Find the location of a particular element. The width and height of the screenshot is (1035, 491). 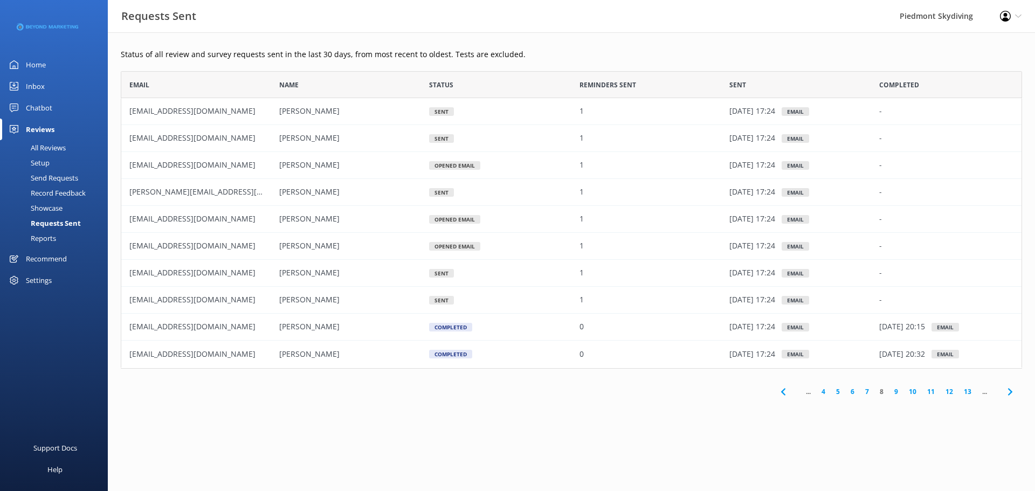

div: Completed is located at coordinates (450, 327).